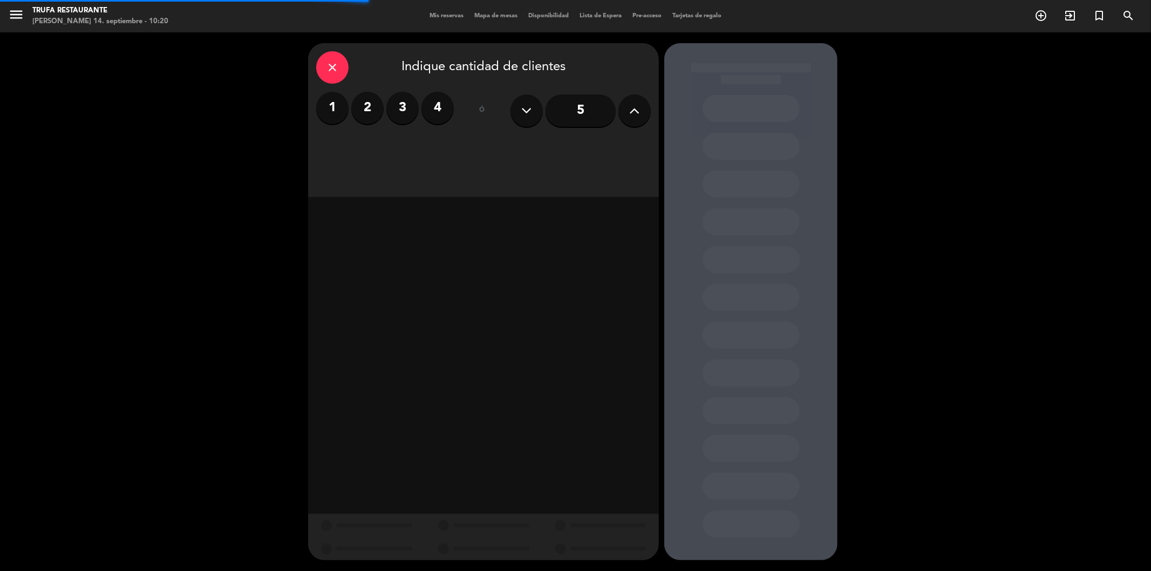  What do you see at coordinates (332, 67) in the screenshot?
I see `i: close` at bounding box center [332, 67].